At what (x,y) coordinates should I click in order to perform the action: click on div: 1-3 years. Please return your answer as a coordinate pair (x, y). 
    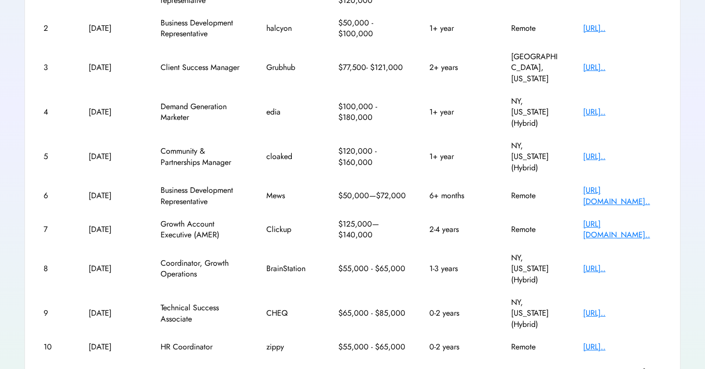
    Looking at the image, I should click on (459, 269).